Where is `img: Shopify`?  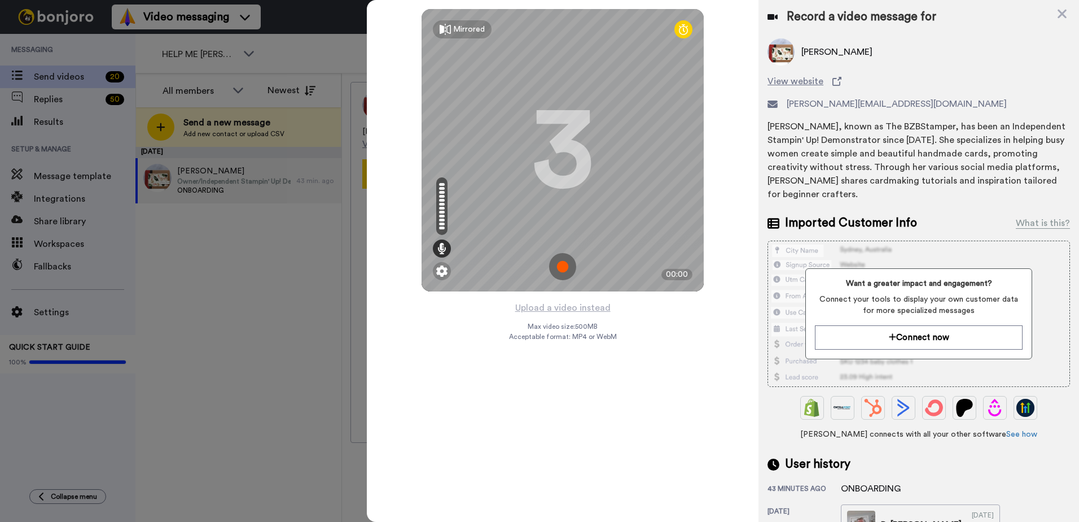 img: Shopify is located at coordinates (812, 408).